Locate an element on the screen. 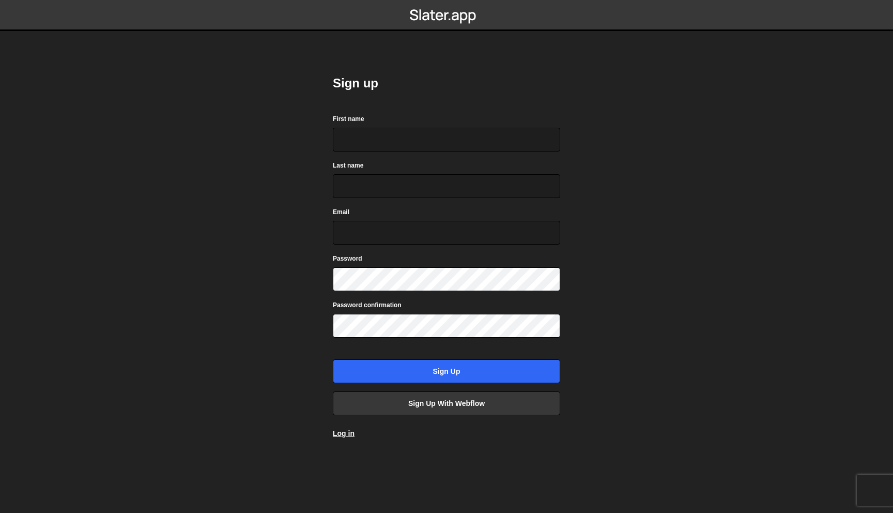 The image size is (893, 513). label: Last name is located at coordinates (348, 165).